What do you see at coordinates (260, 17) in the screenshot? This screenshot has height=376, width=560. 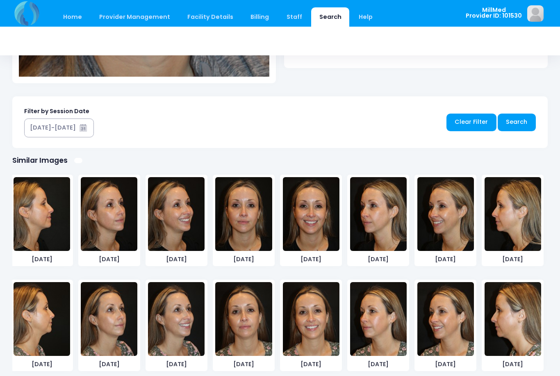 I see `a: Billing` at bounding box center [260, 17].